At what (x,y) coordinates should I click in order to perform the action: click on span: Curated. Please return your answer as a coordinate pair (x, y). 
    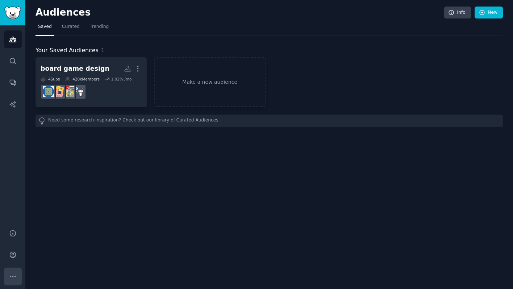
    Looking at the image, I should click on (71, 27).